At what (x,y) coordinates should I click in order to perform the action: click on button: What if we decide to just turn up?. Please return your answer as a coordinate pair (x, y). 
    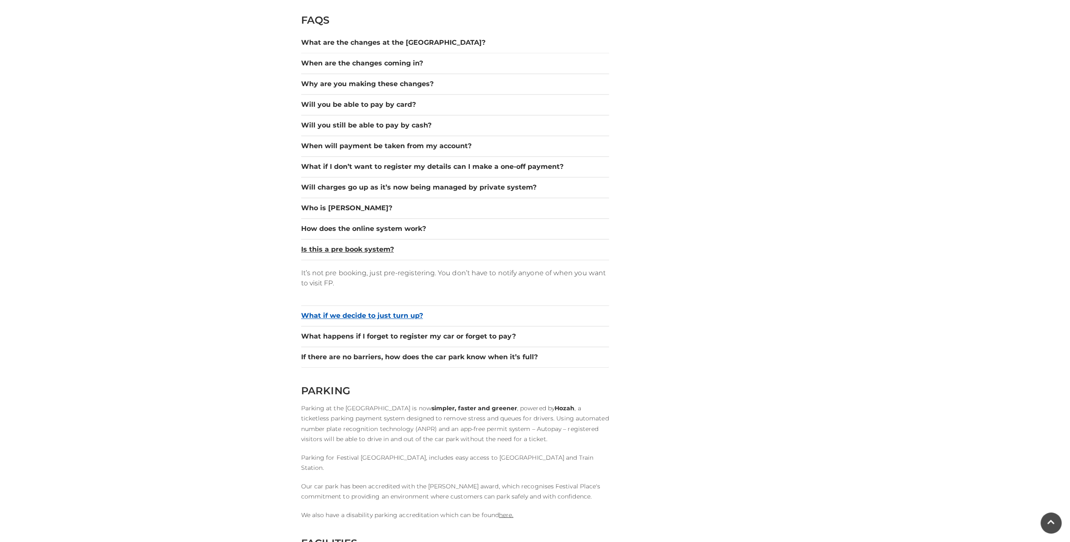
    Looking at the image, I should click on (455, 315).